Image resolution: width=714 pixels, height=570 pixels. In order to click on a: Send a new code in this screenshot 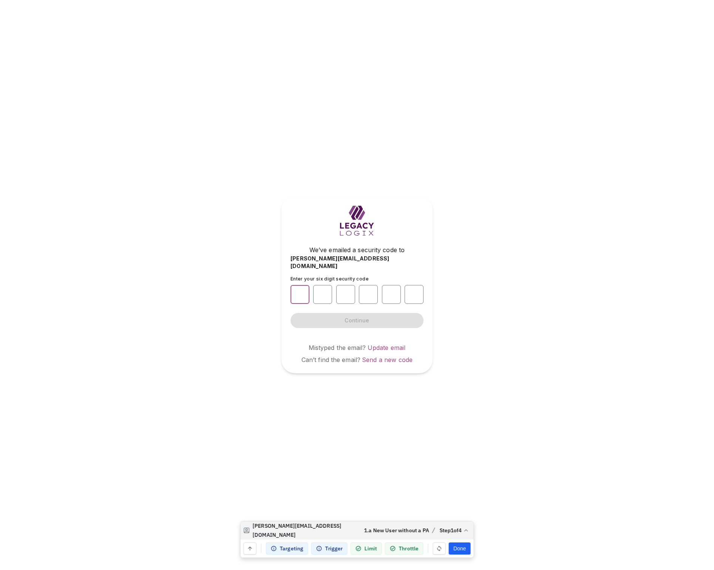, I will do `click(387, 360)`.